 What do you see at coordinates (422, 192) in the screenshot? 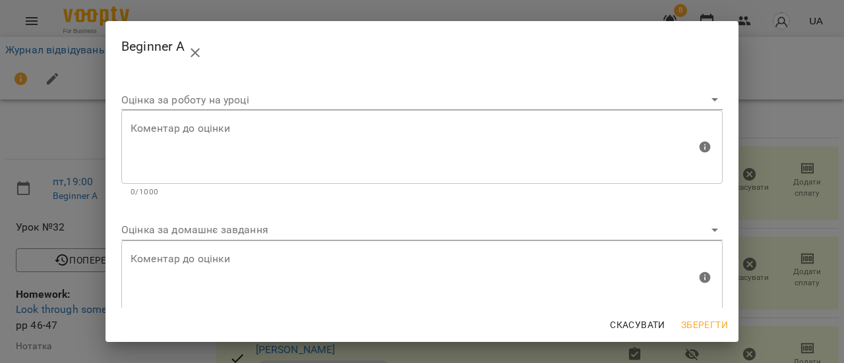
I see `p: 0/1000` at bounding box center [422, 192].